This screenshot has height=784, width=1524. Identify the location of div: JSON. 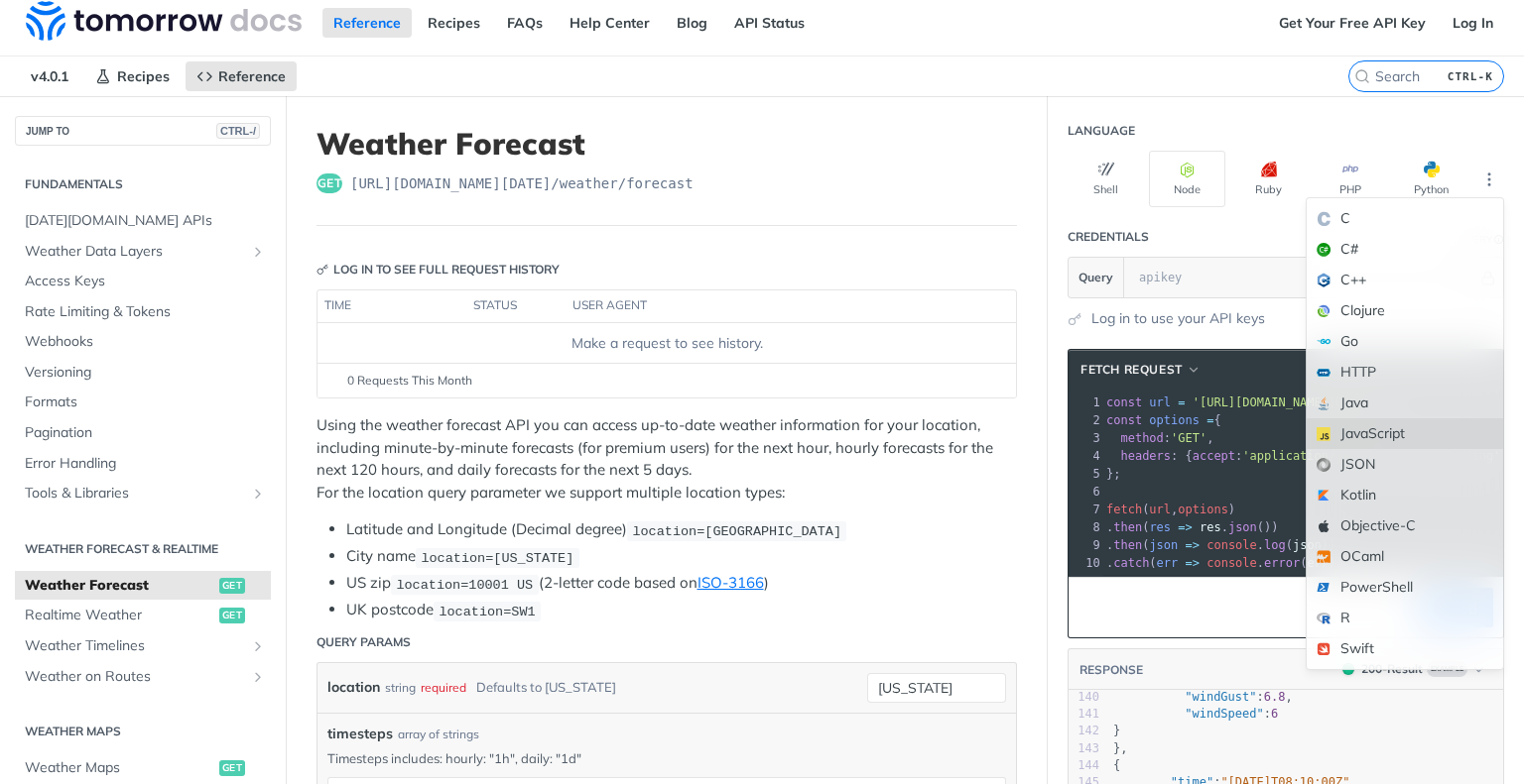
(1405, 464).